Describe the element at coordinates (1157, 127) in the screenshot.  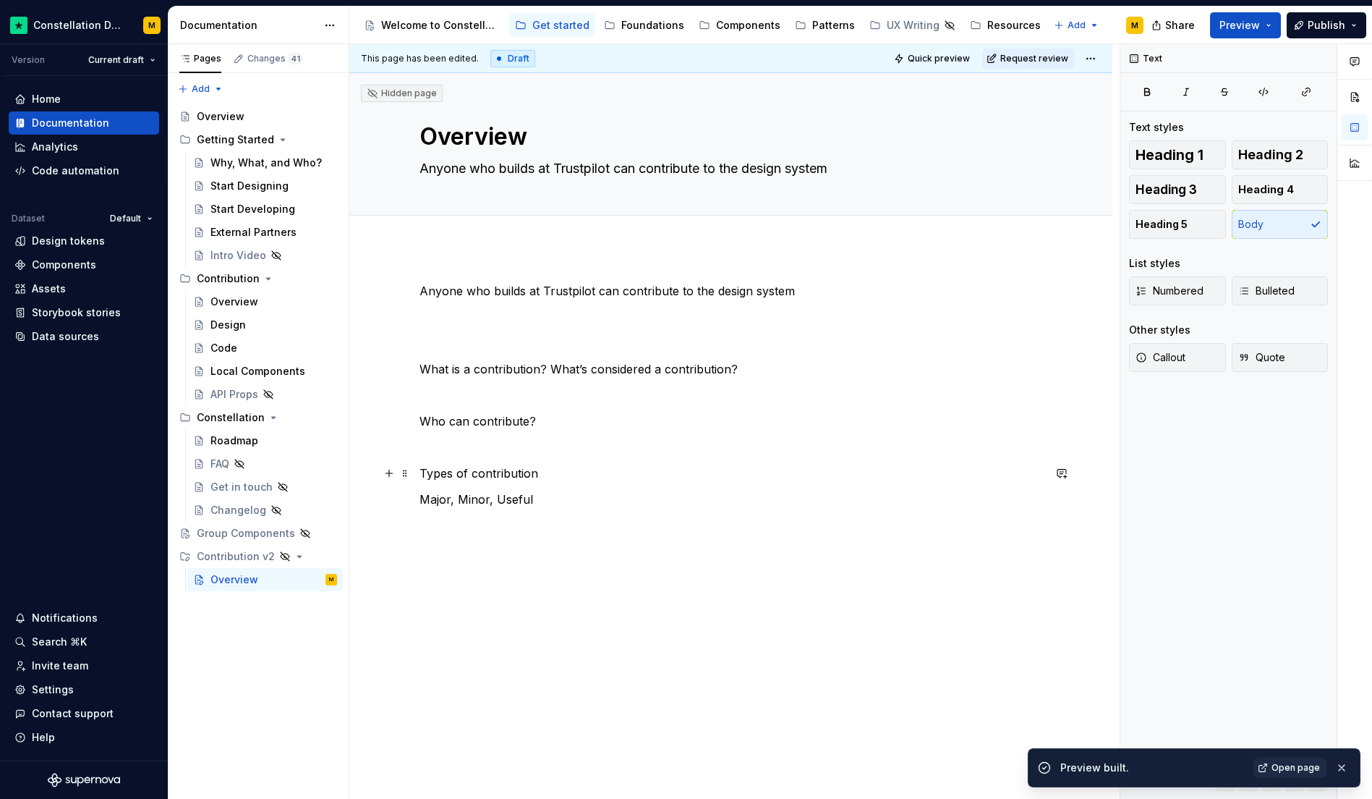
I see `div: Text styles` at that location.